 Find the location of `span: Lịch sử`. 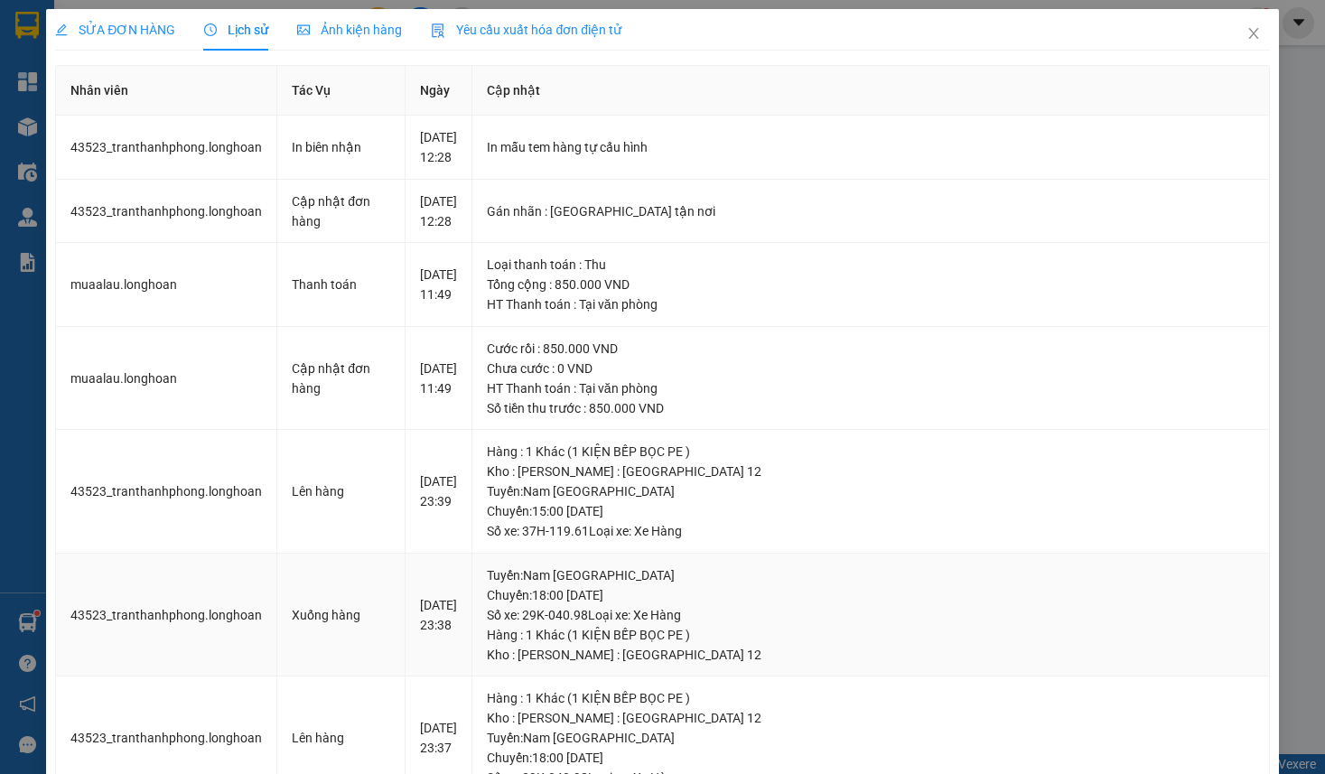

span: Lịch sử is located at coordinates (236, 30).